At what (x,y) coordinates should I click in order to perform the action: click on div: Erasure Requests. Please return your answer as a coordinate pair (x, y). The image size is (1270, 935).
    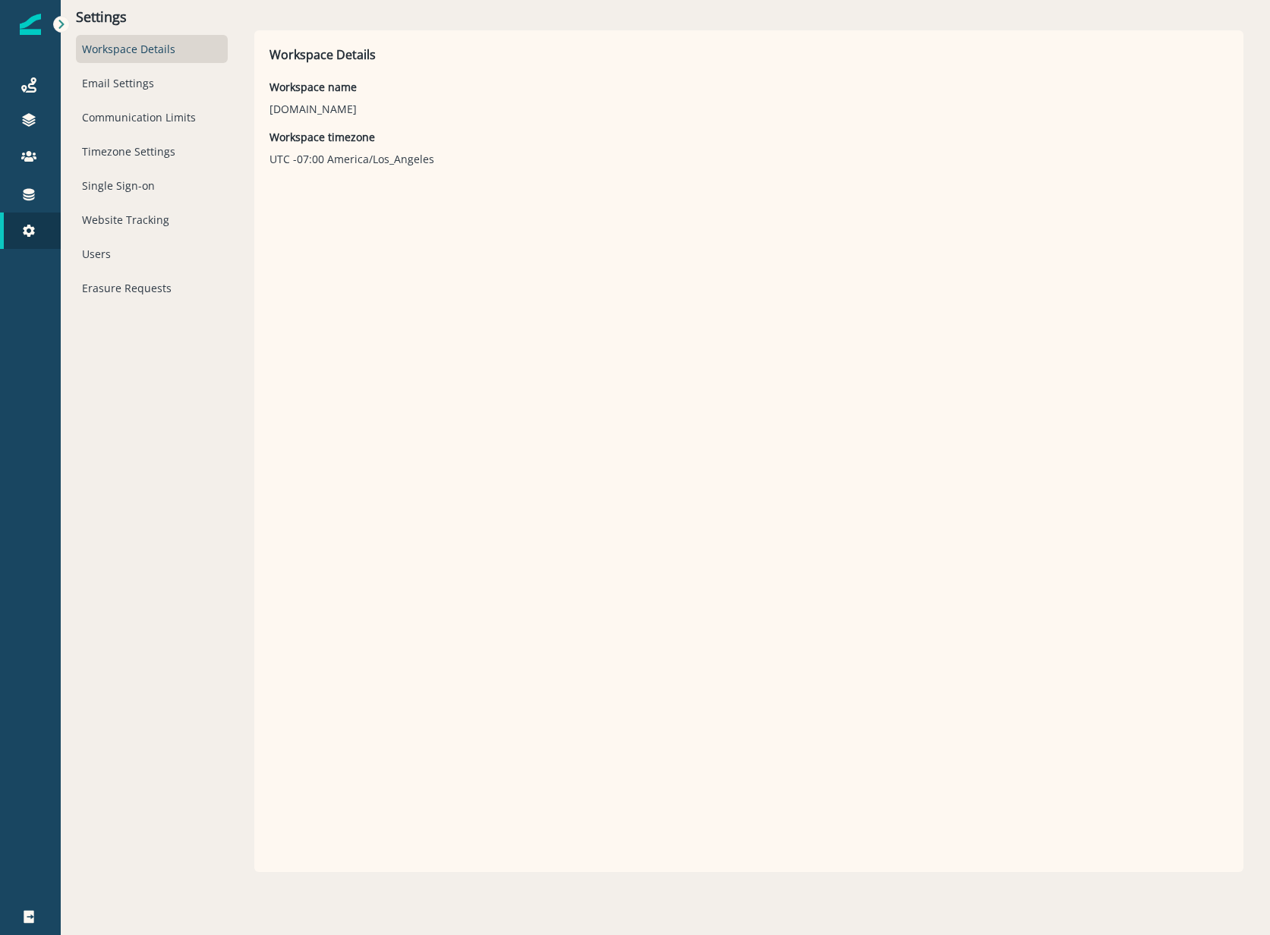
    Looking at the image, I should click on (152, 288).